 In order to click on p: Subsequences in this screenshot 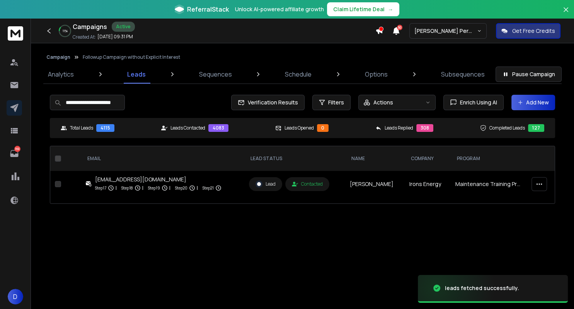, I will do `click(463, 74)`.